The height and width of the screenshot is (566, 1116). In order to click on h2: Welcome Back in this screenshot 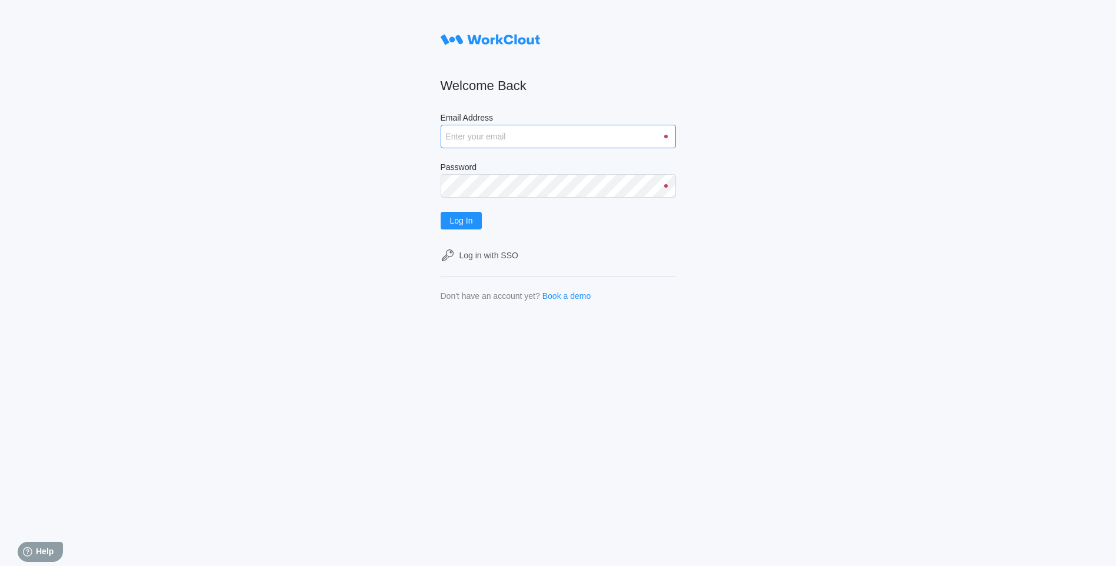, I will do `click(558, 86)`.